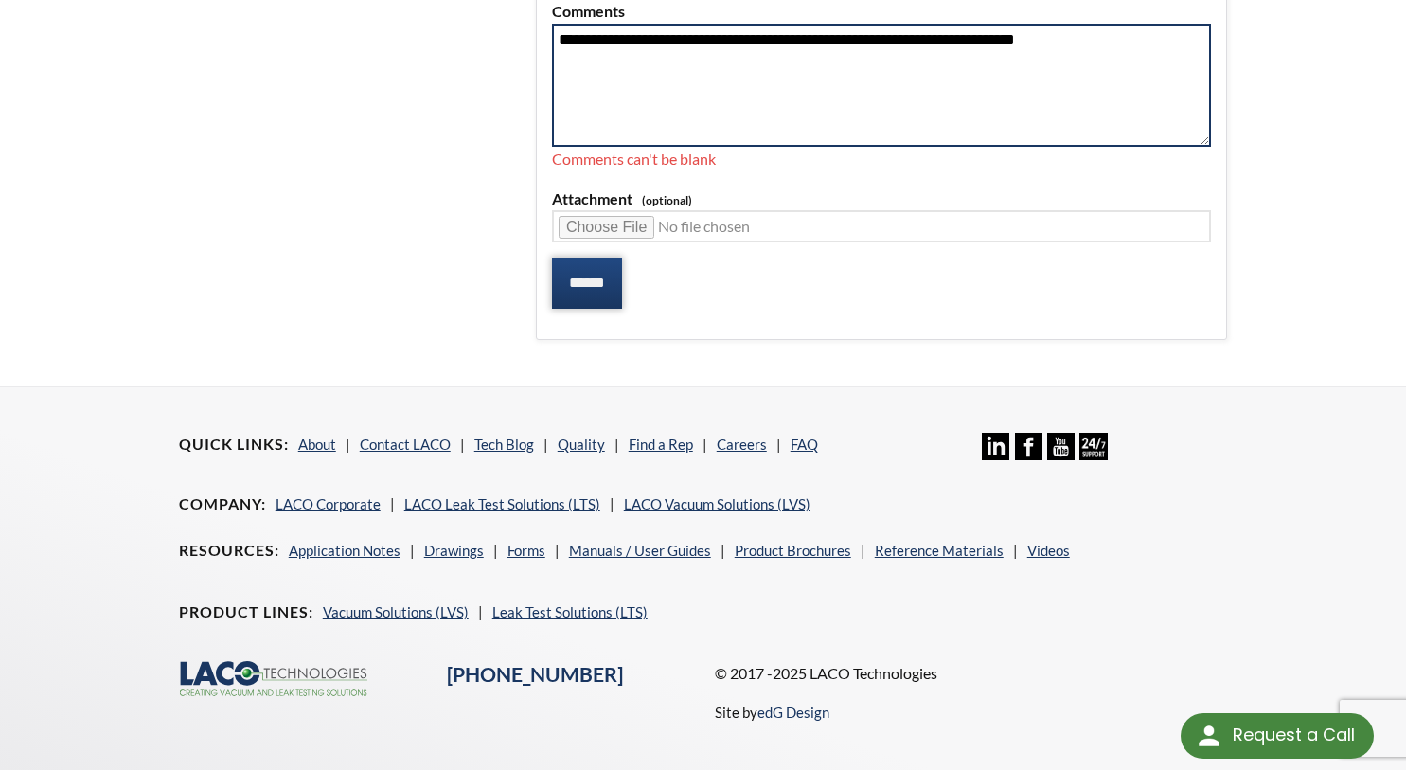 The width and height of the screenshot is (1406, 770). What do you see at coordinates (234, 444) in the screenshot?
I see `h4: Quick Links` at bounding box center [234, 444].